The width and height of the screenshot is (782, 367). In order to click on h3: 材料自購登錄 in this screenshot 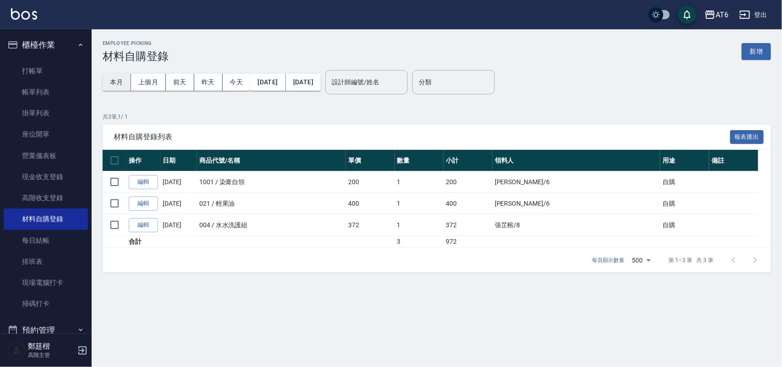, I will do `click(136, 56)`.